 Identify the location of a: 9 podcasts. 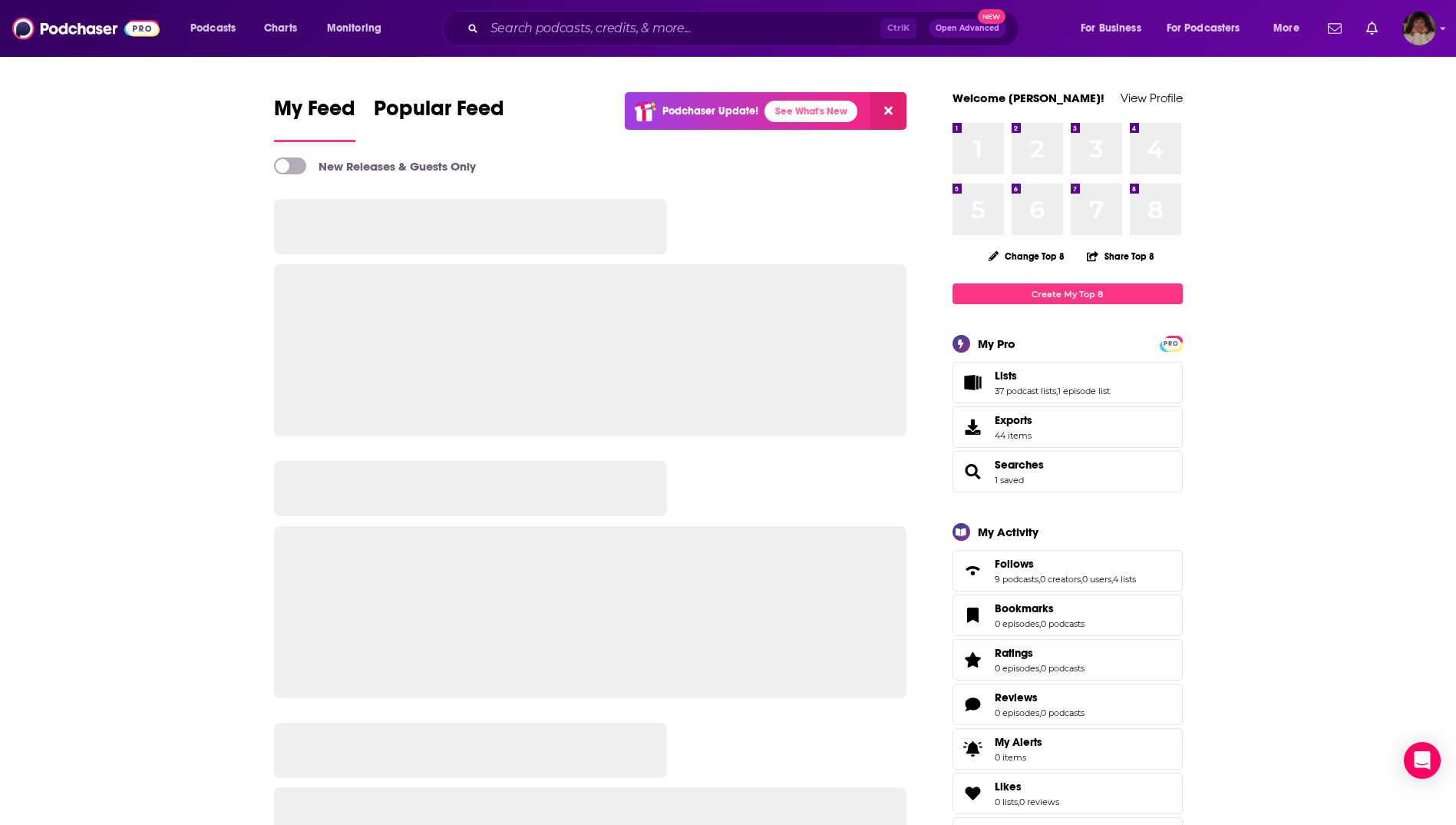
(1017, 579).